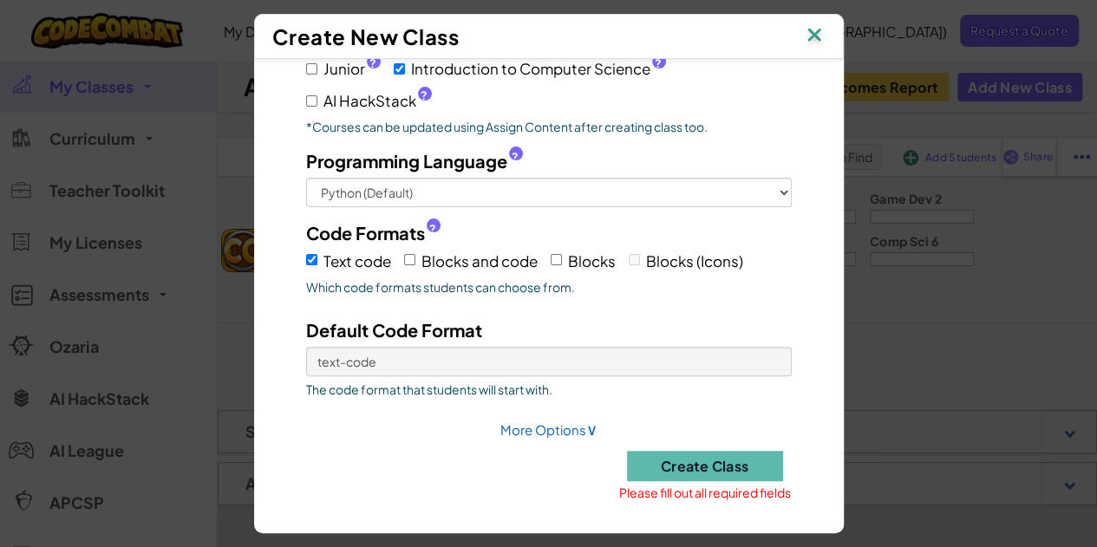  What do you see at coordinates (480, 261) in the screenshot?
I see `span: Blocks and code` at bounding box center [480, 261].